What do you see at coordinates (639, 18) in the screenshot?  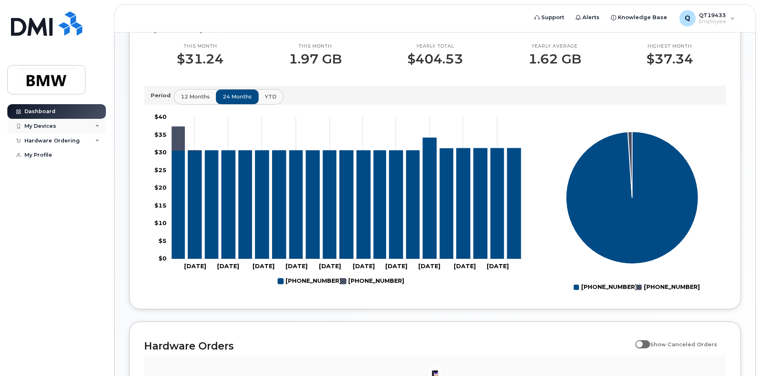 I see `a: Knowledge Base` at bounding box center [639, 18].